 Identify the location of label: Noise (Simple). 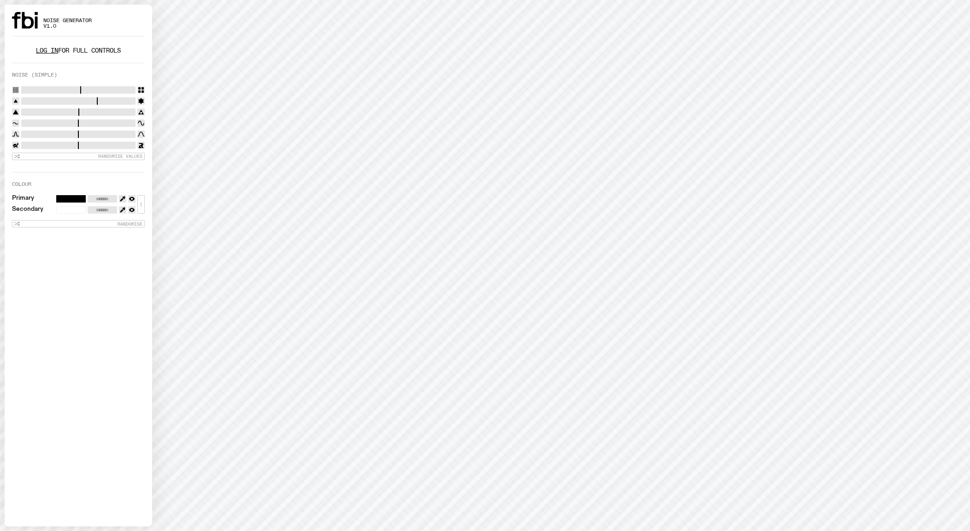
(35, 75).